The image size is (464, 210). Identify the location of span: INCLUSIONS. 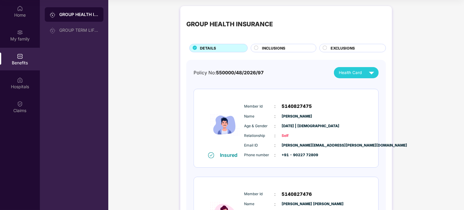
(274, 48).